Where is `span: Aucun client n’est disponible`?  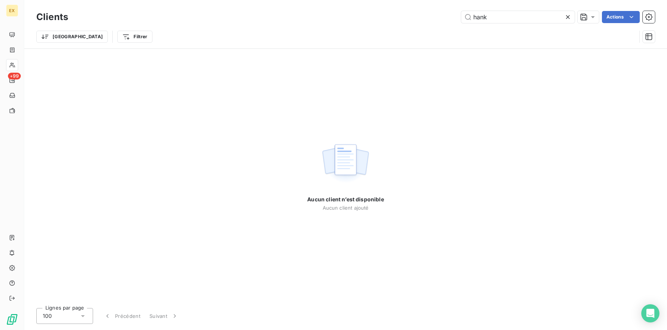
span: Aucun client n’est disponible is located at coordinates (346, 200).